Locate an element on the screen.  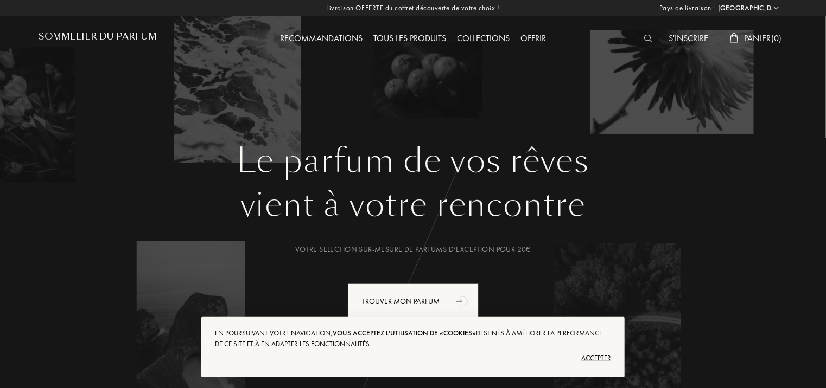
div: Offrir is located at coordinates (533, 39).